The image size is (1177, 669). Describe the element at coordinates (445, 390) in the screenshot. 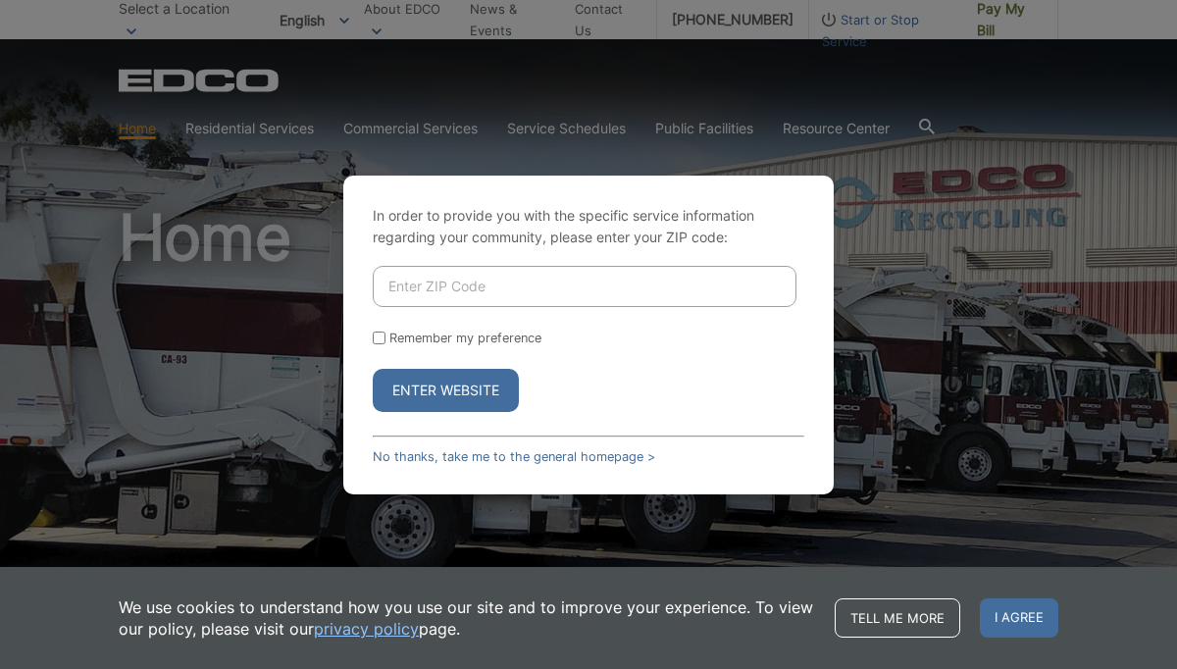

I see `button: Enter Website` at that location.